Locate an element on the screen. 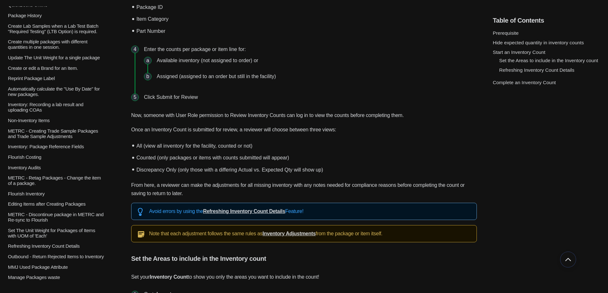  p: Inventory: Recording a lab result and uploading COAs is located at coordinates (56, 107).